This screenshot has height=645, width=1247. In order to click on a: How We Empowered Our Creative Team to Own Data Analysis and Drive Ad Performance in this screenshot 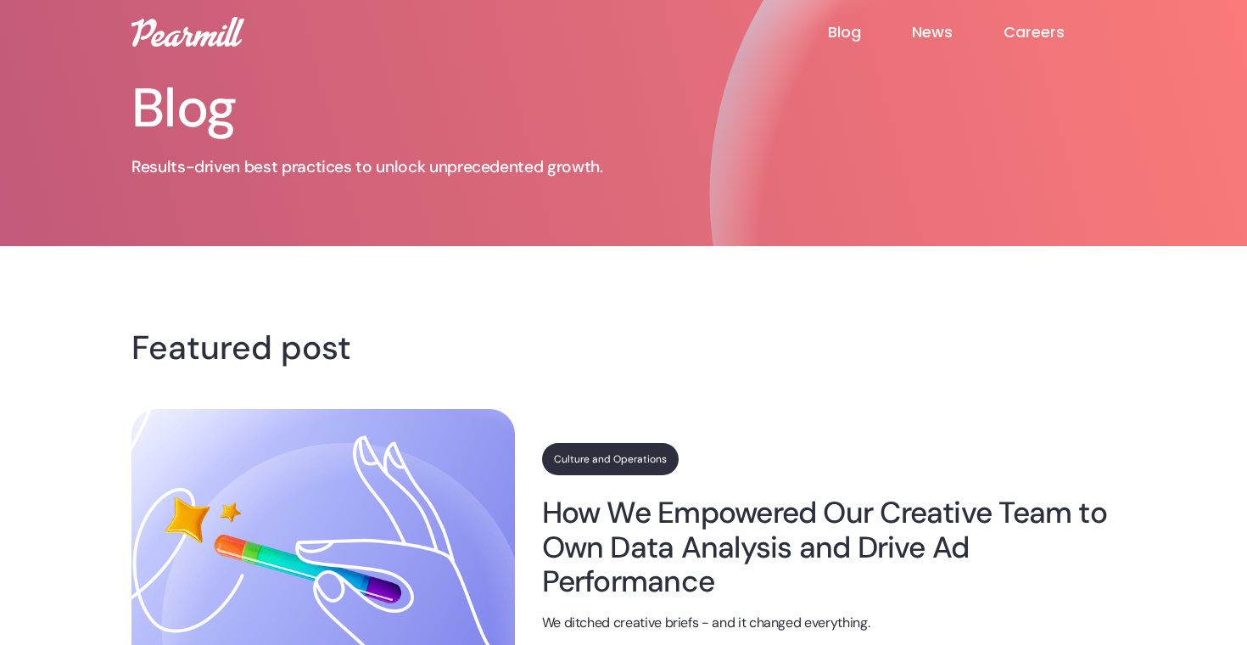, I will do `click(829, 546)`.